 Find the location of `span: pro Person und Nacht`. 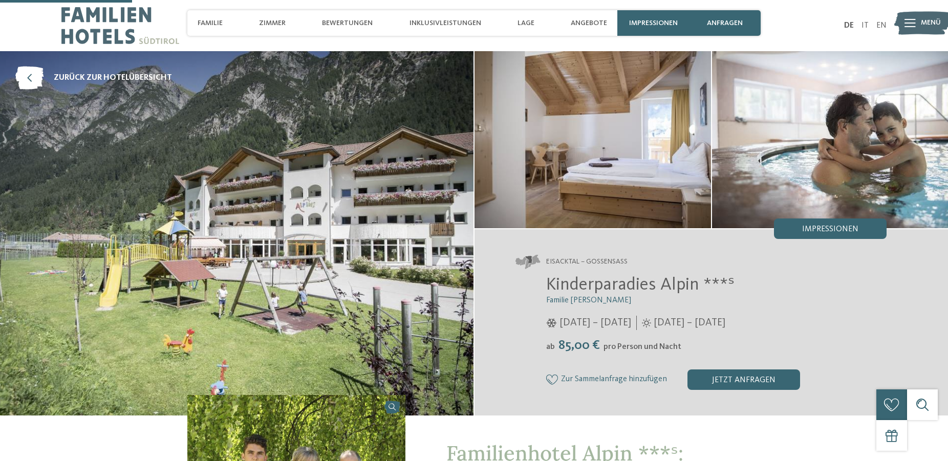

span: pro Person und Nacht is located at coordinates (642, 347).